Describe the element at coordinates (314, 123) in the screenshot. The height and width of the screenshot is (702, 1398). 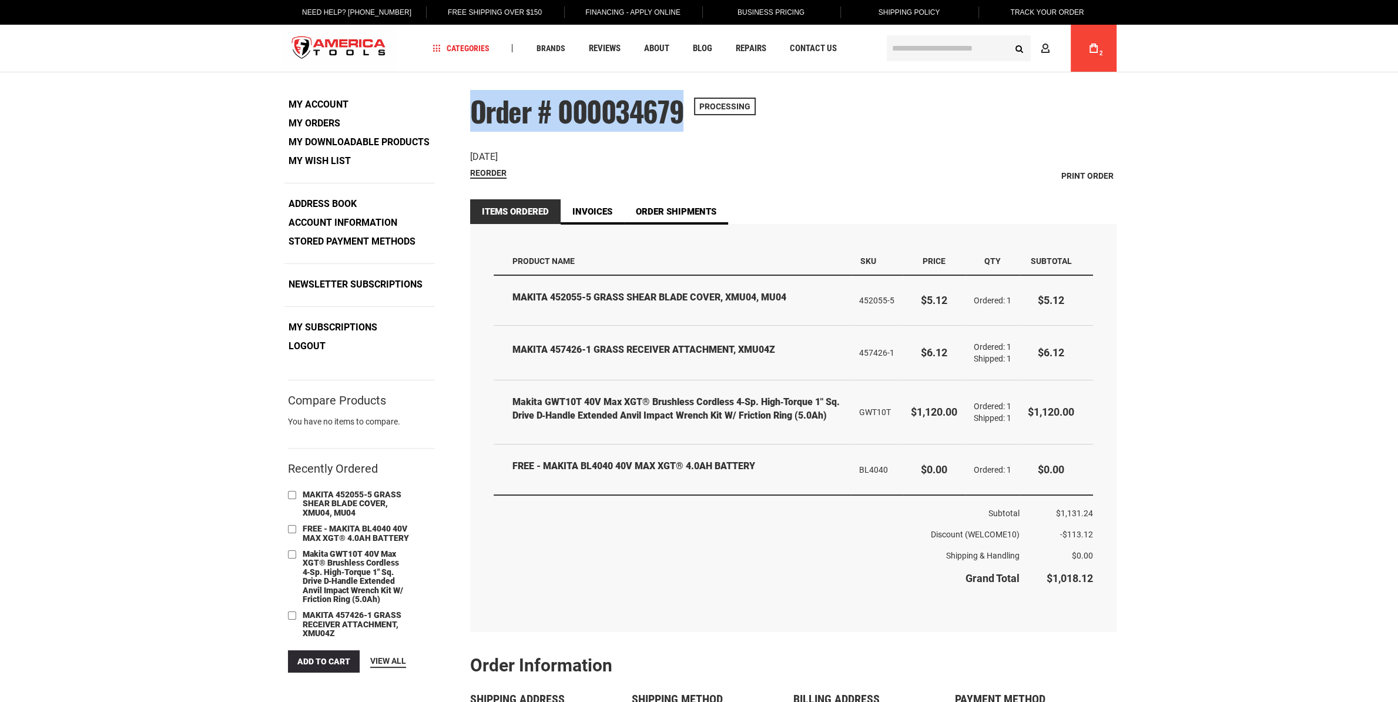
I see `strong: My Orders` at that location.